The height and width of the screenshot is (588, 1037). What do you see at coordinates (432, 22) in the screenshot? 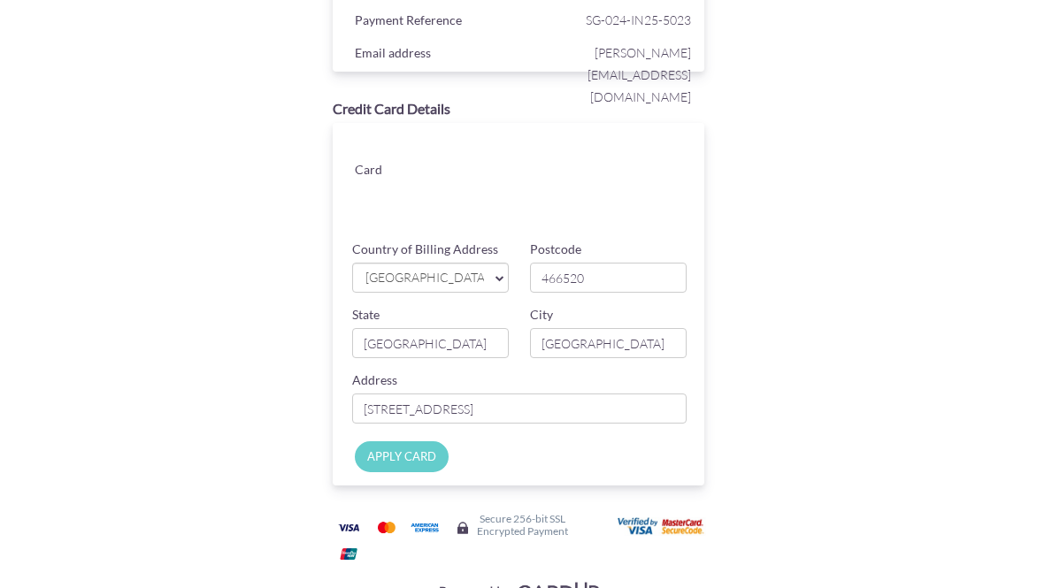
I see `div: Payment Reference` at bounding box center [432, 22].